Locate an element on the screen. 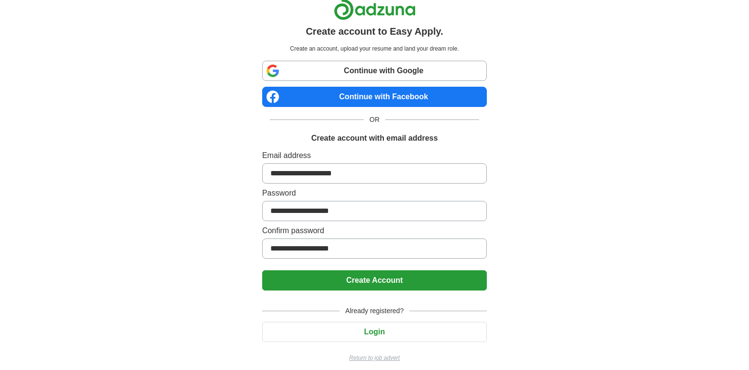 This screenshot has width=749, height=370. button: Create Account is located at coordinates (375, 280).